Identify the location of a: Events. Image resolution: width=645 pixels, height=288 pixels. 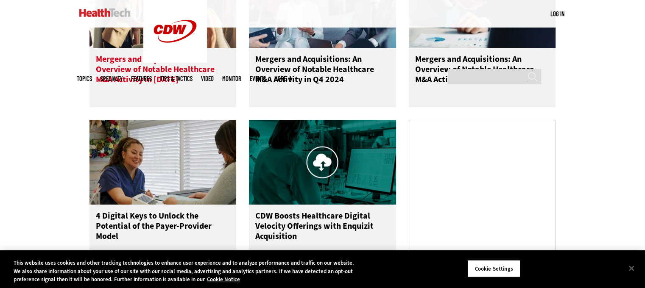
(258, 78).